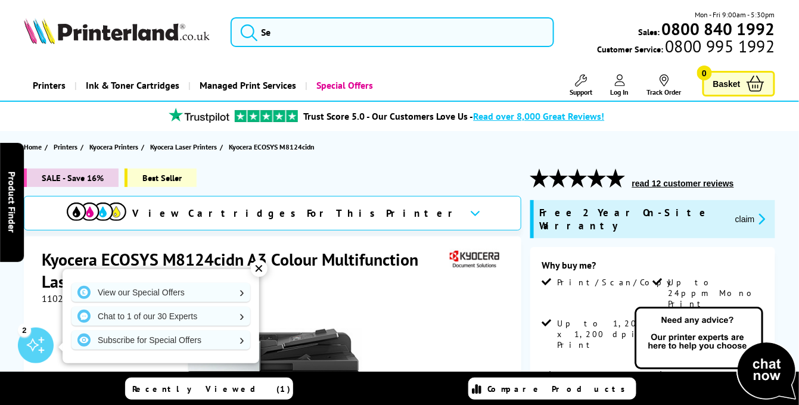  I want to click on span: Kyocera Laser Printers, so click(184, 147).